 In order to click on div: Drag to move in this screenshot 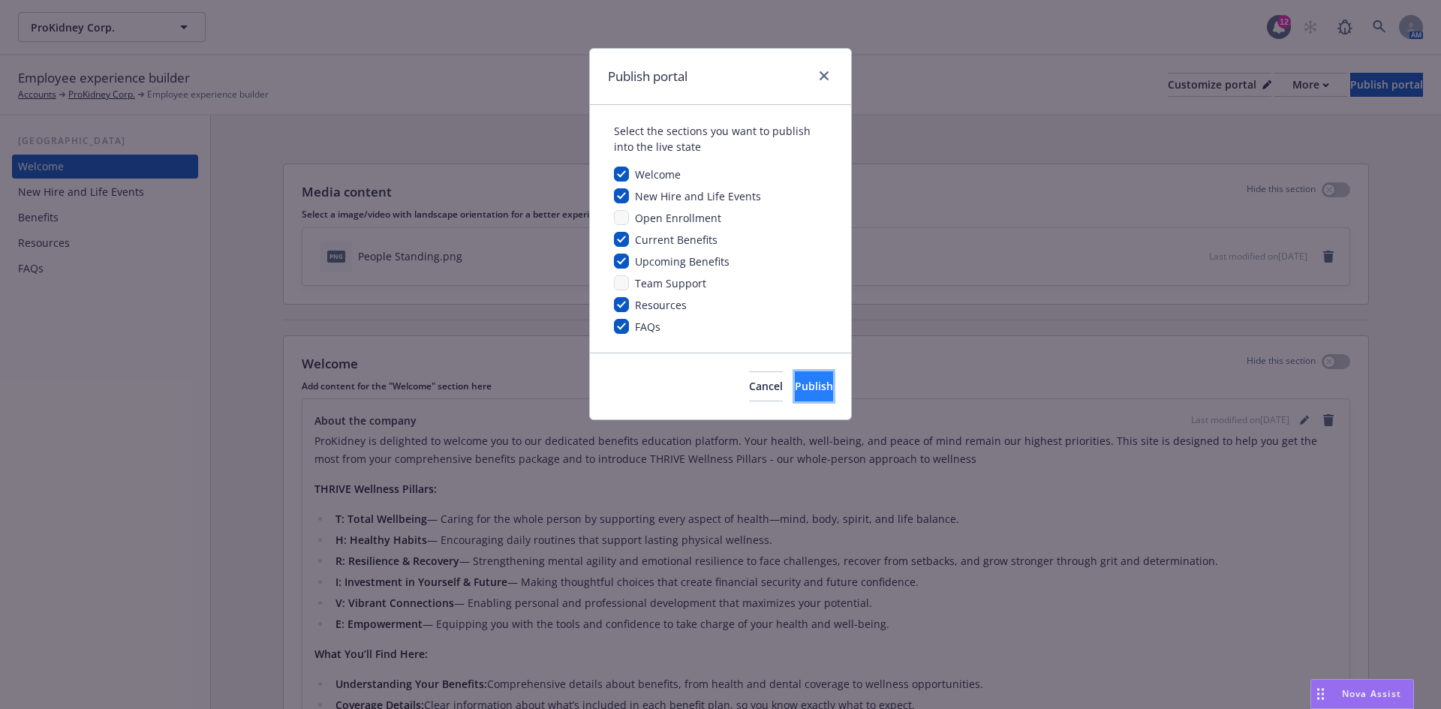, I will do `click(1320, 694)`.